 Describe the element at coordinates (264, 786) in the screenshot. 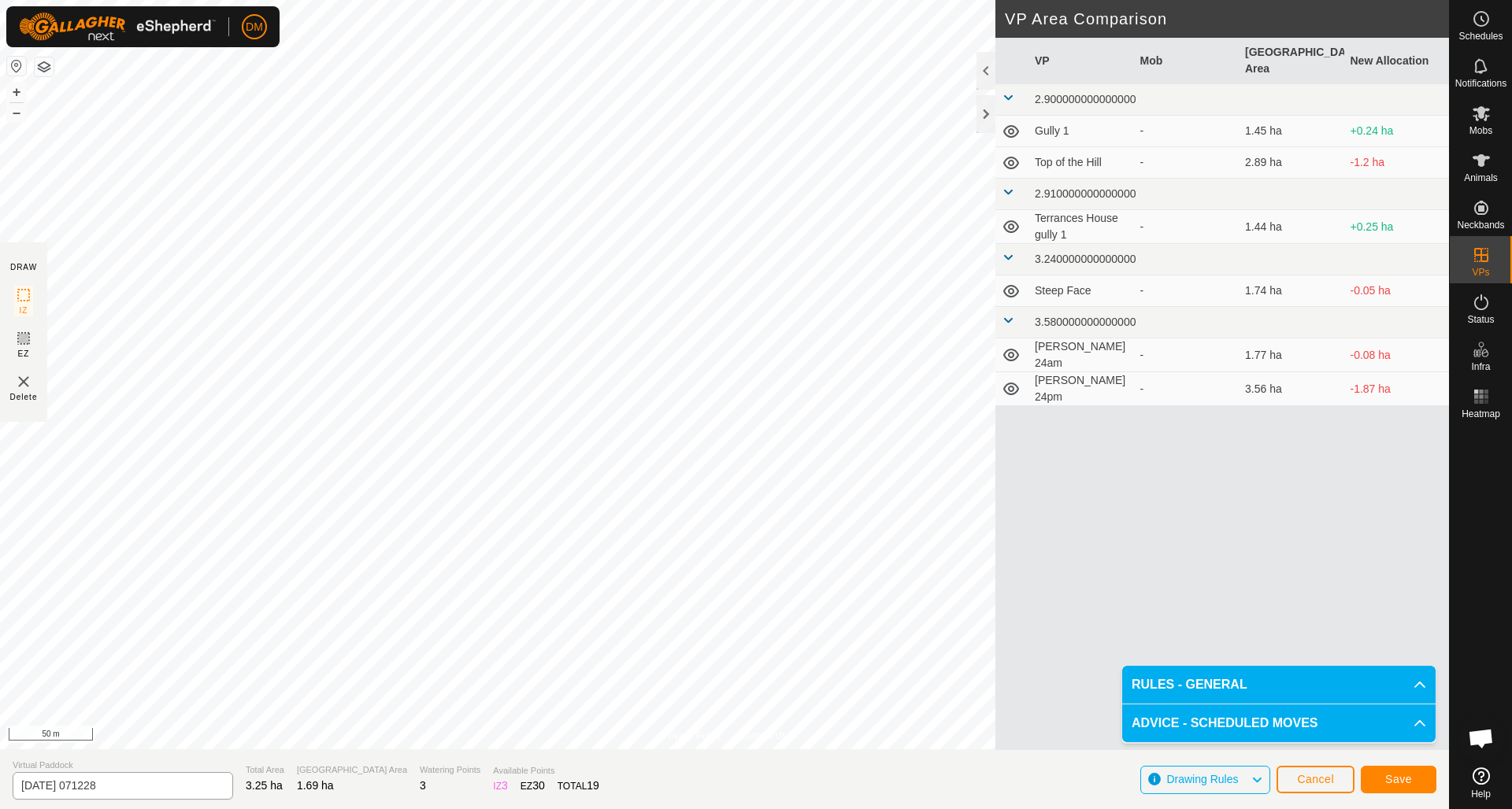

I see `span: 3.25 ha` at that location.